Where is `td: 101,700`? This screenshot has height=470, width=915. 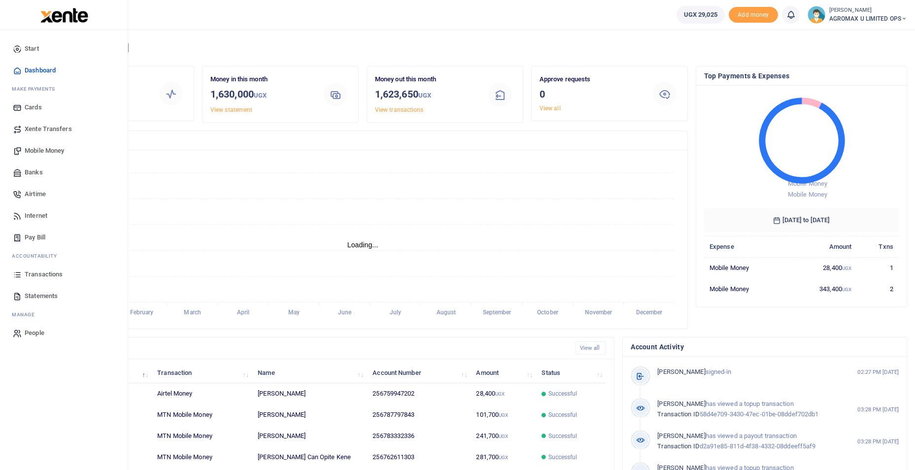
td: 101,700 is located at coordinates (503, 415).